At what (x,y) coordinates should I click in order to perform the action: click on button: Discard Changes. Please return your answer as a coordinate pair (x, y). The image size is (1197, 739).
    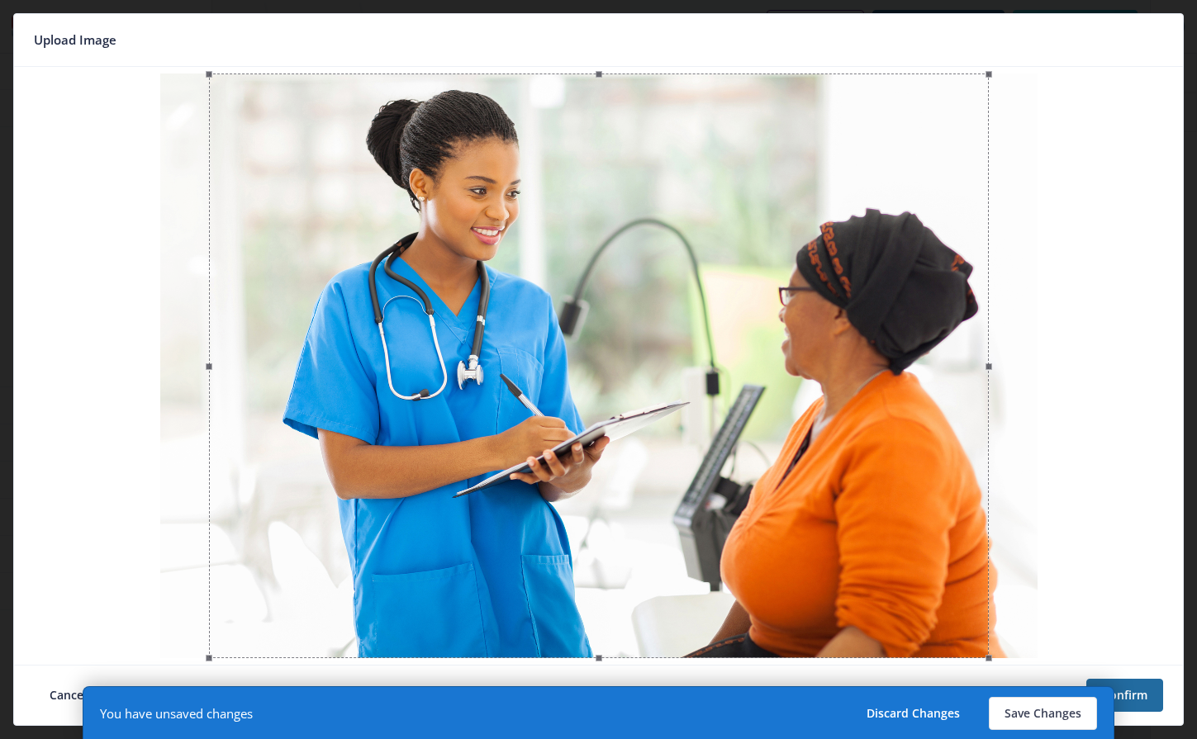
    Looking at the image, I should click on (912, 713).